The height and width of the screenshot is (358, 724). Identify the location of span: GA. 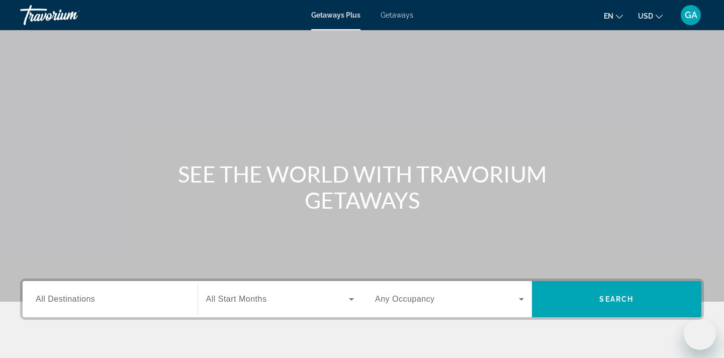
(691, 15).